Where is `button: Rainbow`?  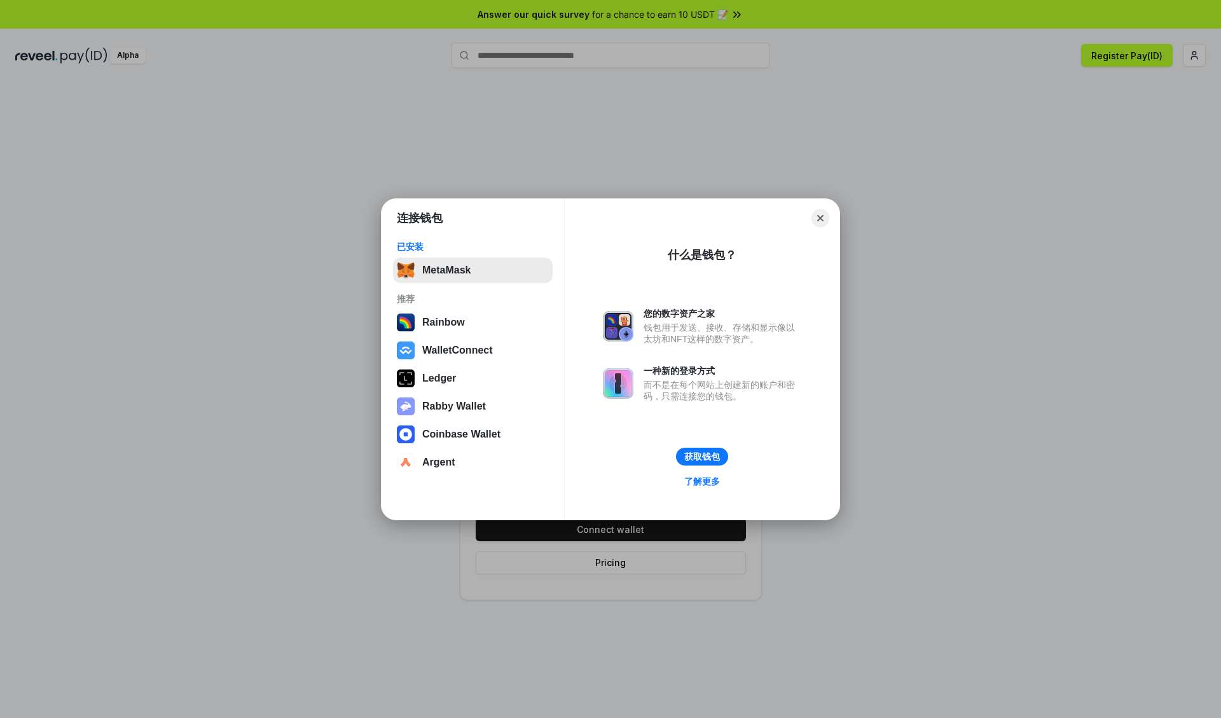 button: Rainbow is located at coordinates (473, 323).